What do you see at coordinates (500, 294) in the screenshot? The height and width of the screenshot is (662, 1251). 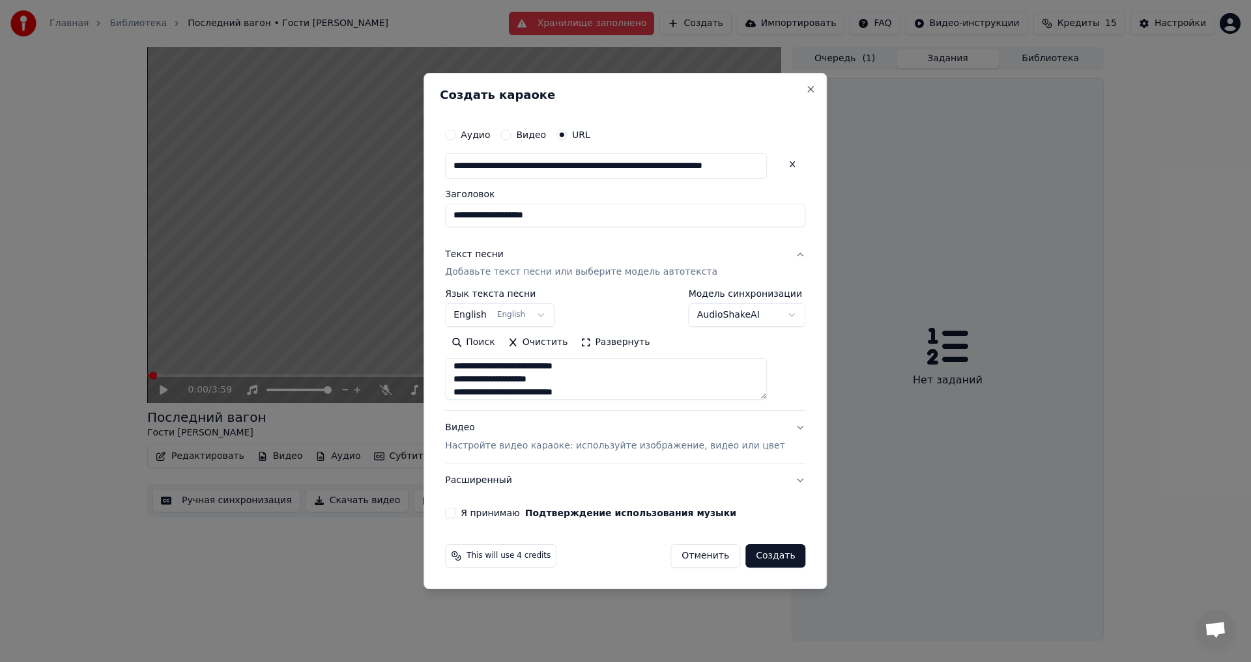 I see `label: Язык текста песни` at bounding box center [500, 294].